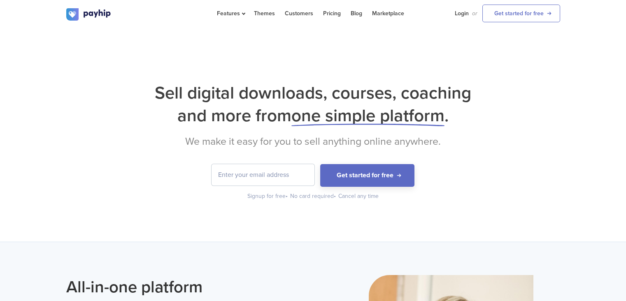  Describe the element at coordinates (313, 196) in the screenshot. I see `div: No card required` at that location.